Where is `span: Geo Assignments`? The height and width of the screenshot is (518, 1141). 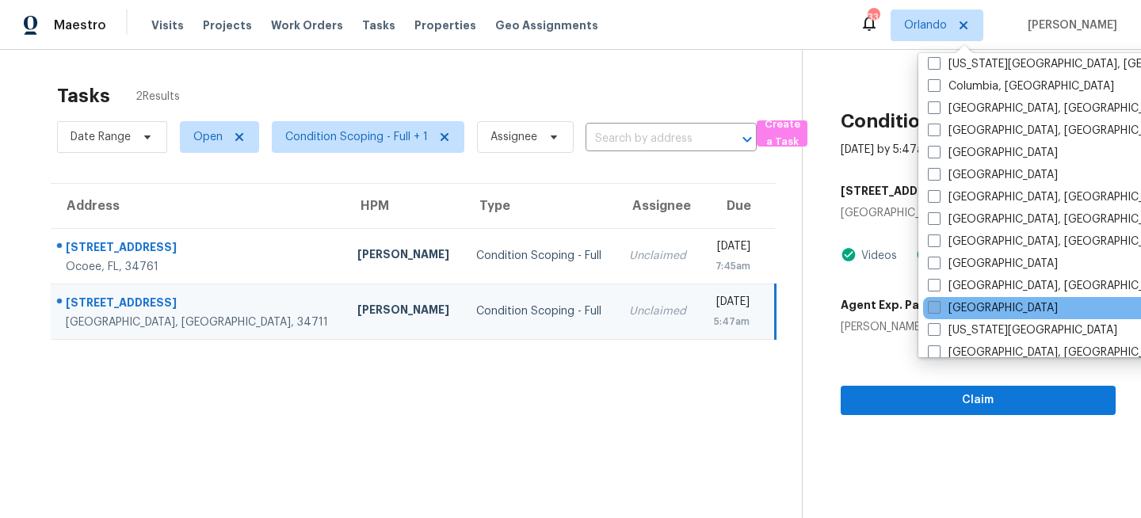 span: Geo Assignments is located at coordinates (547, 25).